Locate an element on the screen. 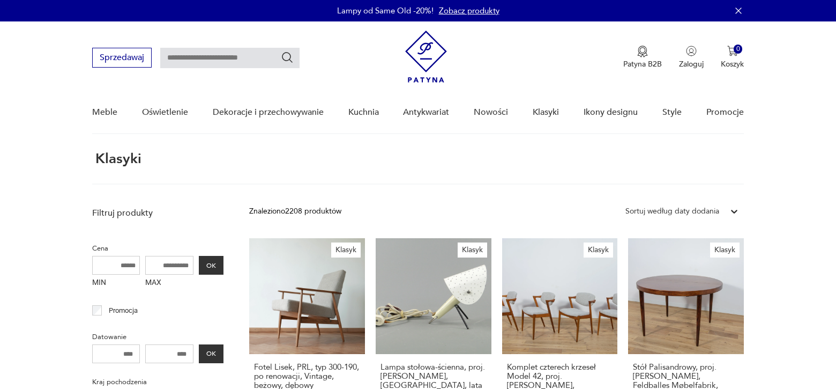  img: Patyna - sklep z meblami i dekoracjami vintage is located at coordinates (426, 56).